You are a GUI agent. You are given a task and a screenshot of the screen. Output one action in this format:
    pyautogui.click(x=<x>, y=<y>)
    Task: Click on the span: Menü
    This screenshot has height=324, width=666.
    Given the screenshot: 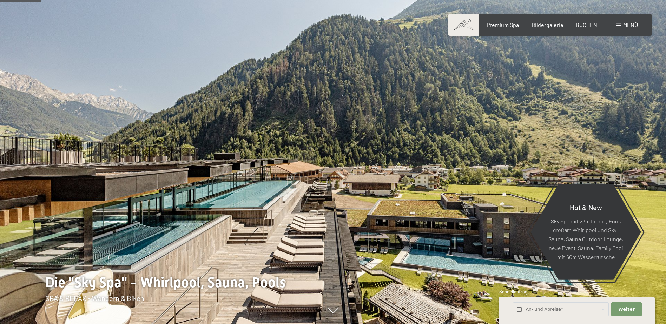 What is the action you would take?
    pyautogui.click(x=630, y=25)
    